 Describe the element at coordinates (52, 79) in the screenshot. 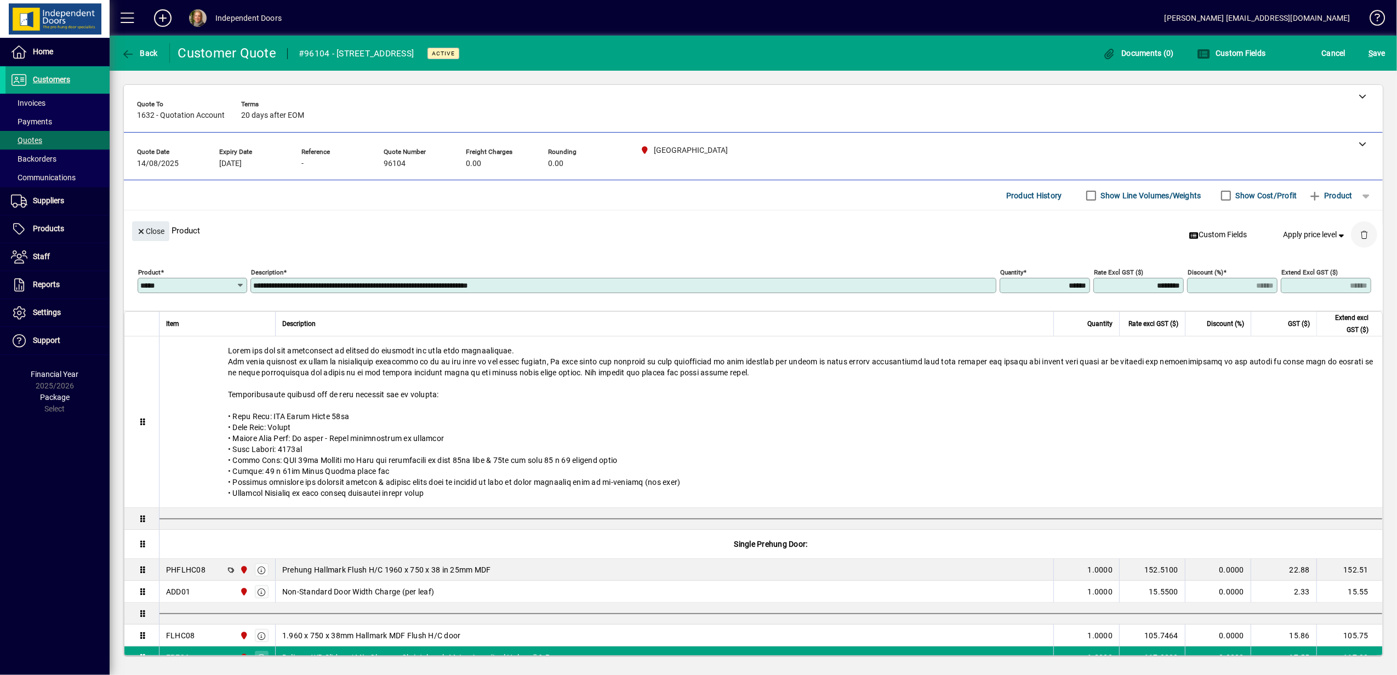

I see `span: Customers` at that location.